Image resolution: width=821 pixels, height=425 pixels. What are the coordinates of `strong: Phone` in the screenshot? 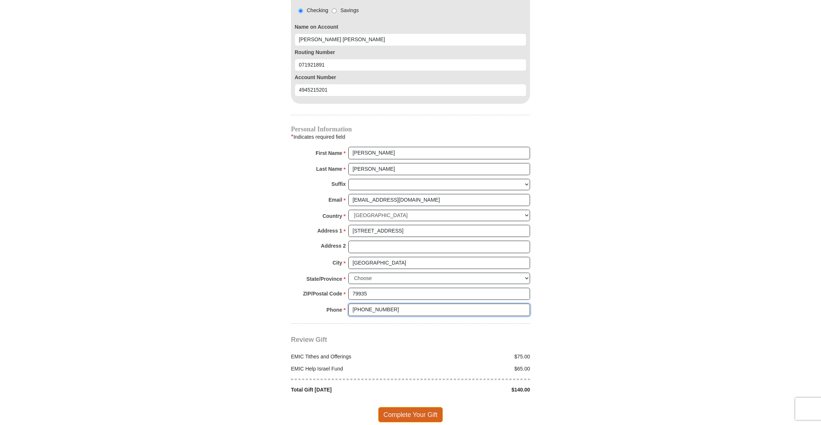 It's located at (334, 310).